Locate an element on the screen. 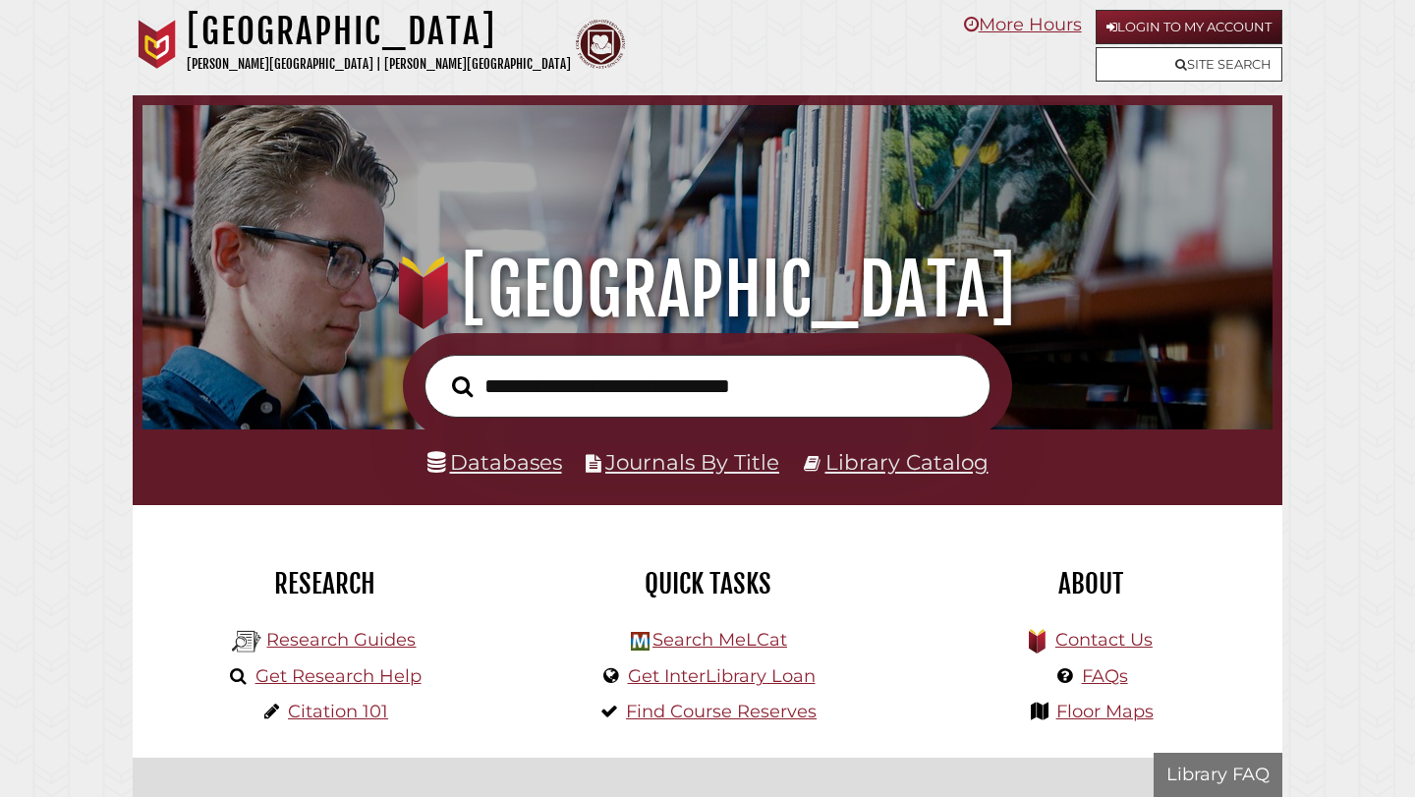 The image size is (1415, 797). a: Login to My Account is located at coordinates (1189, 27).